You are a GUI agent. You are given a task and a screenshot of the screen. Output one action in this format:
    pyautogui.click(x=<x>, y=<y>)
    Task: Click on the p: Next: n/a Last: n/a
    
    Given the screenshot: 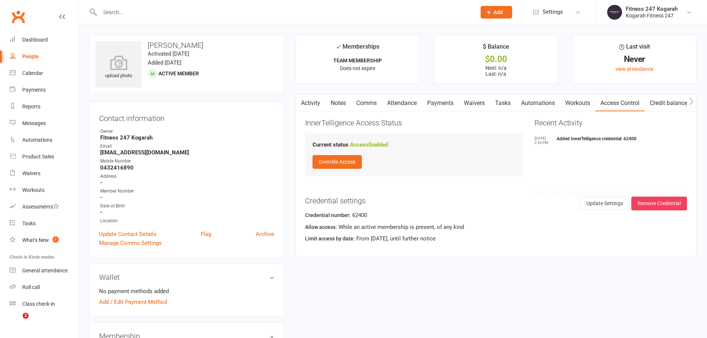 What is the action you would take?
    pyautogui.click(x=496, y=71)
    